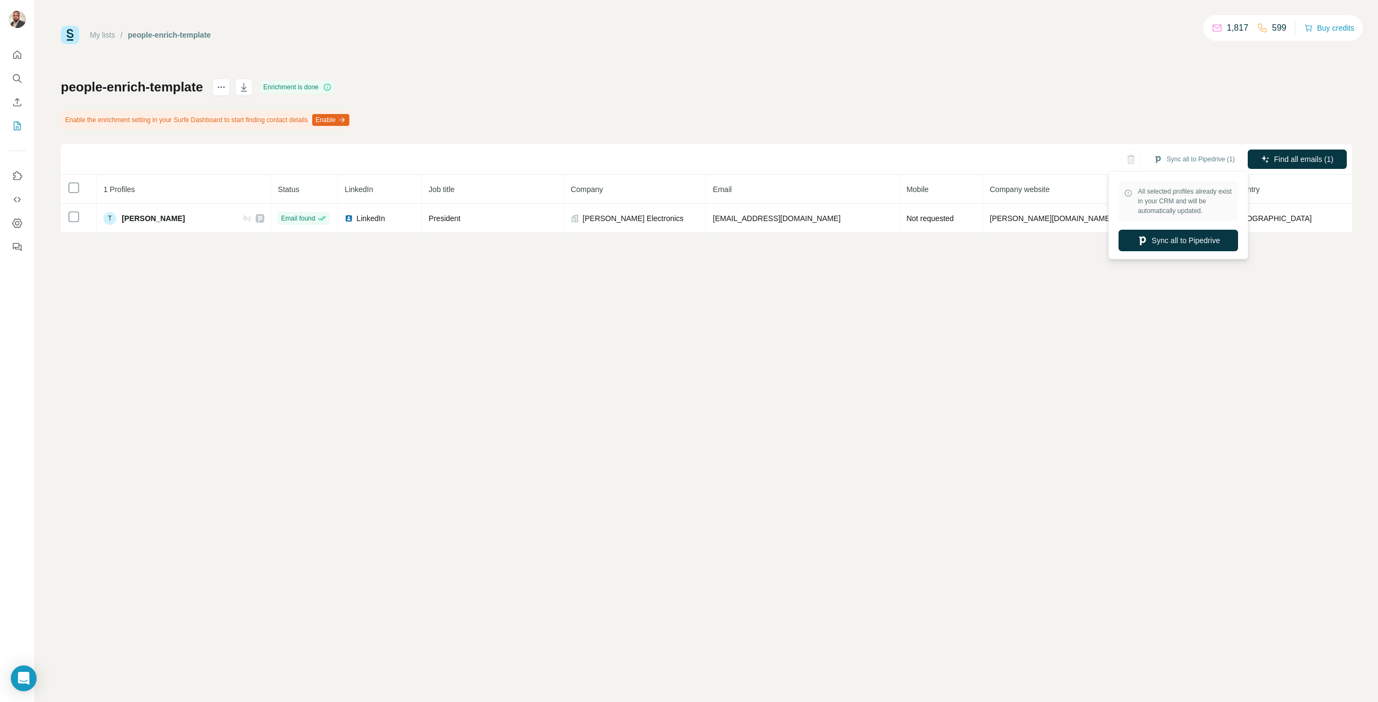  Describe the element at coordinates (24, 679) in the screenshot. I see `div: Open Intercom Messenger` at that location.